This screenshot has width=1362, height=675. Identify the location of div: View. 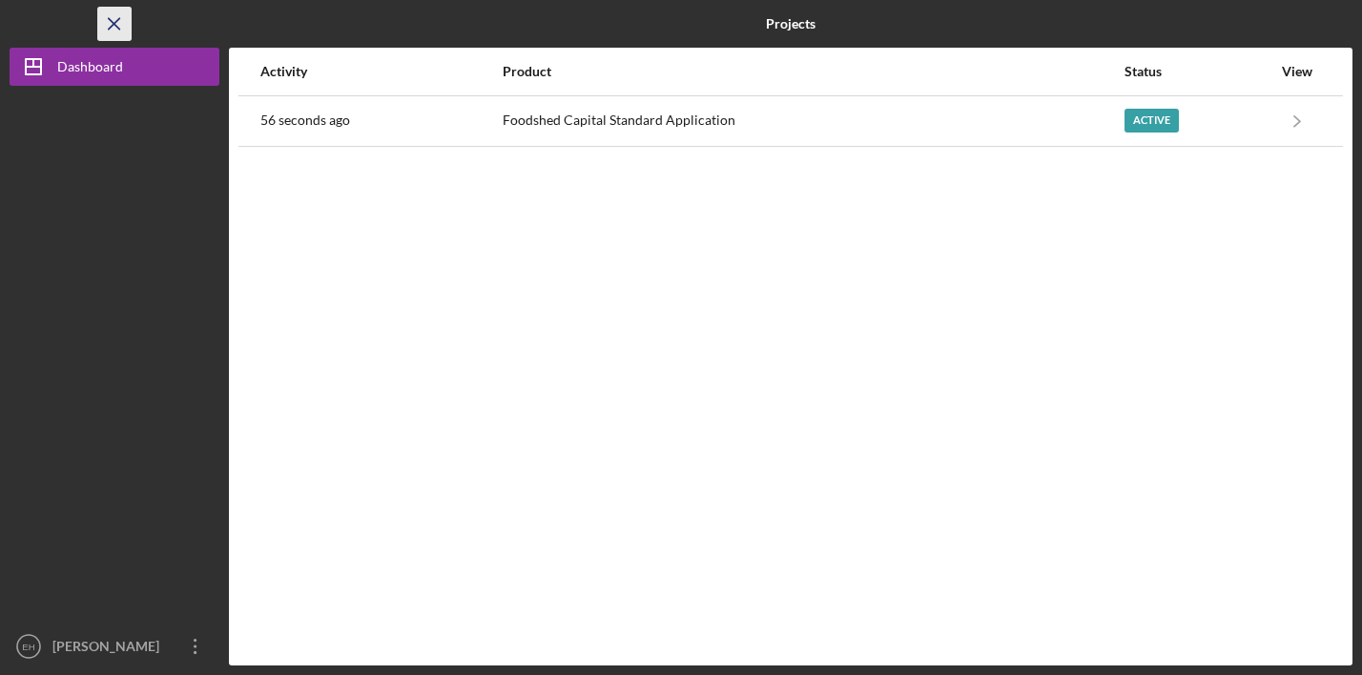
(1297, 72).